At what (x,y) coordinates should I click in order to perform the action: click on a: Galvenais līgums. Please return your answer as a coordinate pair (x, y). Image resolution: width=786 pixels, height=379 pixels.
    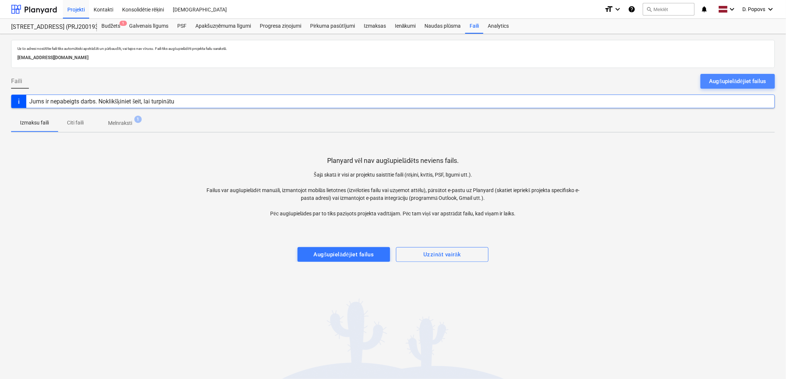
    Looking at the image, I should click on (149, 26).